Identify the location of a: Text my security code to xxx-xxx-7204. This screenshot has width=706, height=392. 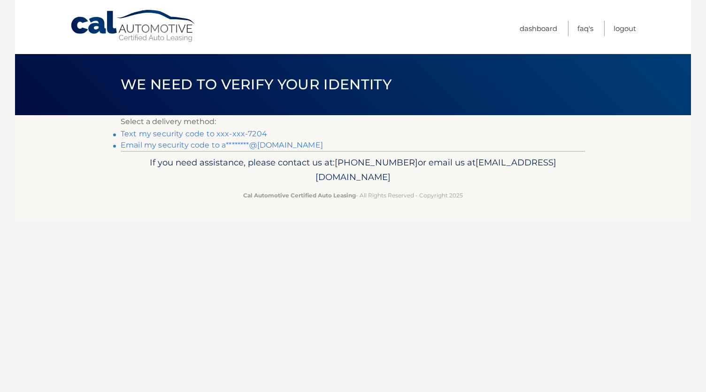
(194, 133).